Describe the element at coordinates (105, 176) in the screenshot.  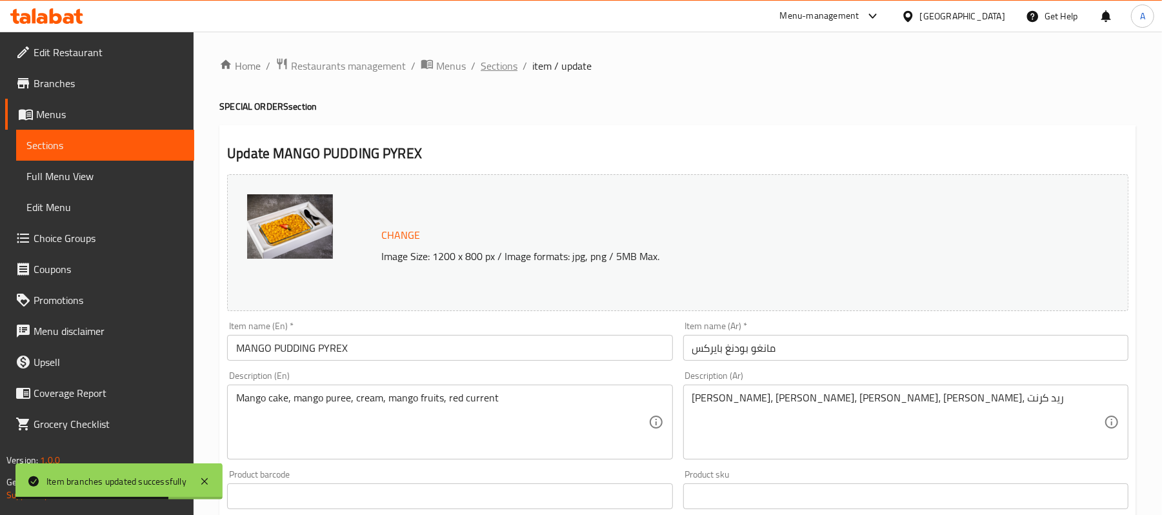
I see `span: Full Menu View` at that location.